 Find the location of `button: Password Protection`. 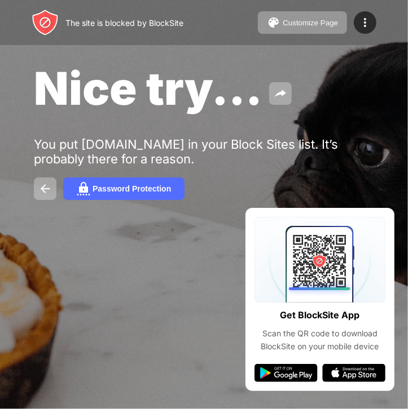

button: Password Protection is located at coordinates (123, 189).